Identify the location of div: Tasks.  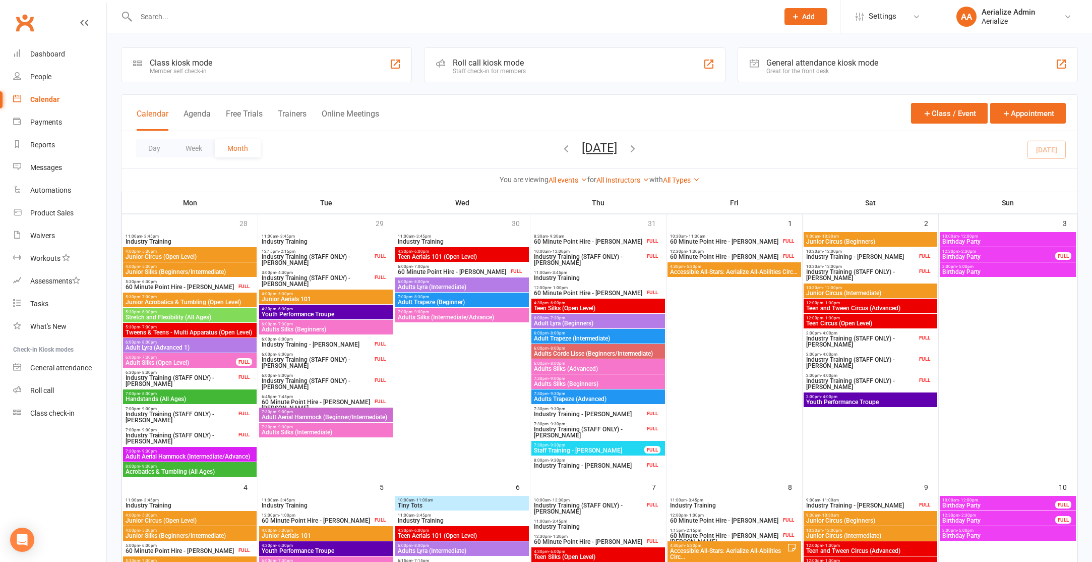
(39, 303).